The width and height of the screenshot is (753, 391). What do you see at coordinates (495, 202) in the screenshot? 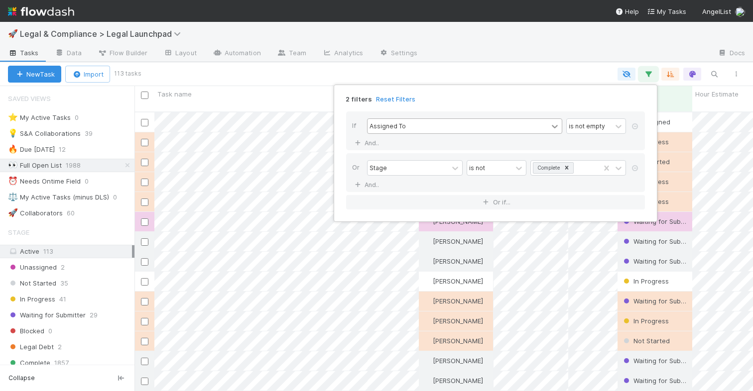
I see `button: Or if...` at bounding box center [495, 202].